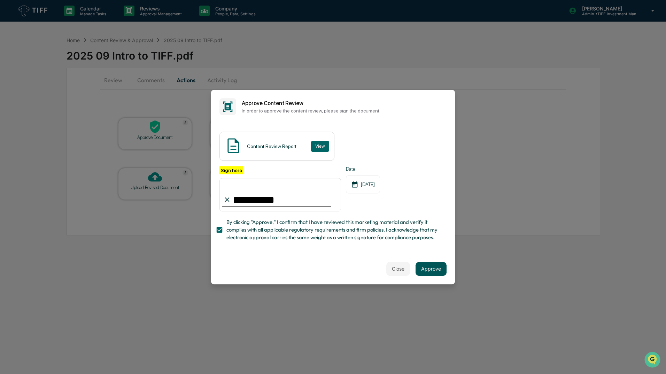 Image resolution: width=666 pixels, height=374 pixels. What do you see at coordinates (69, 57) in the screenshot?
I see `div: Start new chat` at bounding box center [69, 57].